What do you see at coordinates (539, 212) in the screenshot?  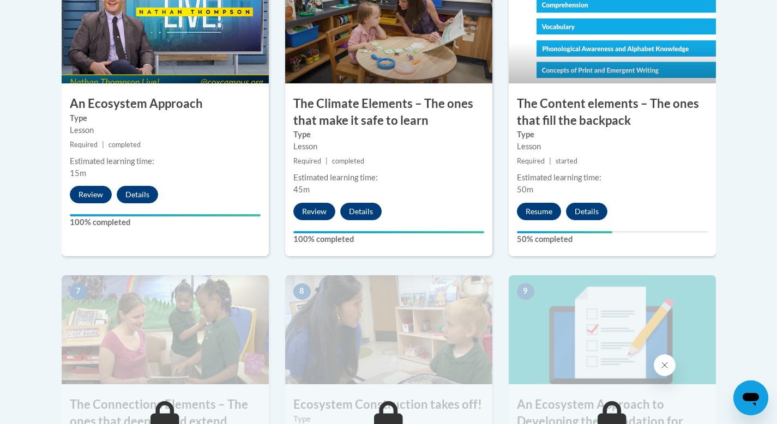 I see `button: Resume` at bounding box center [539, 212].